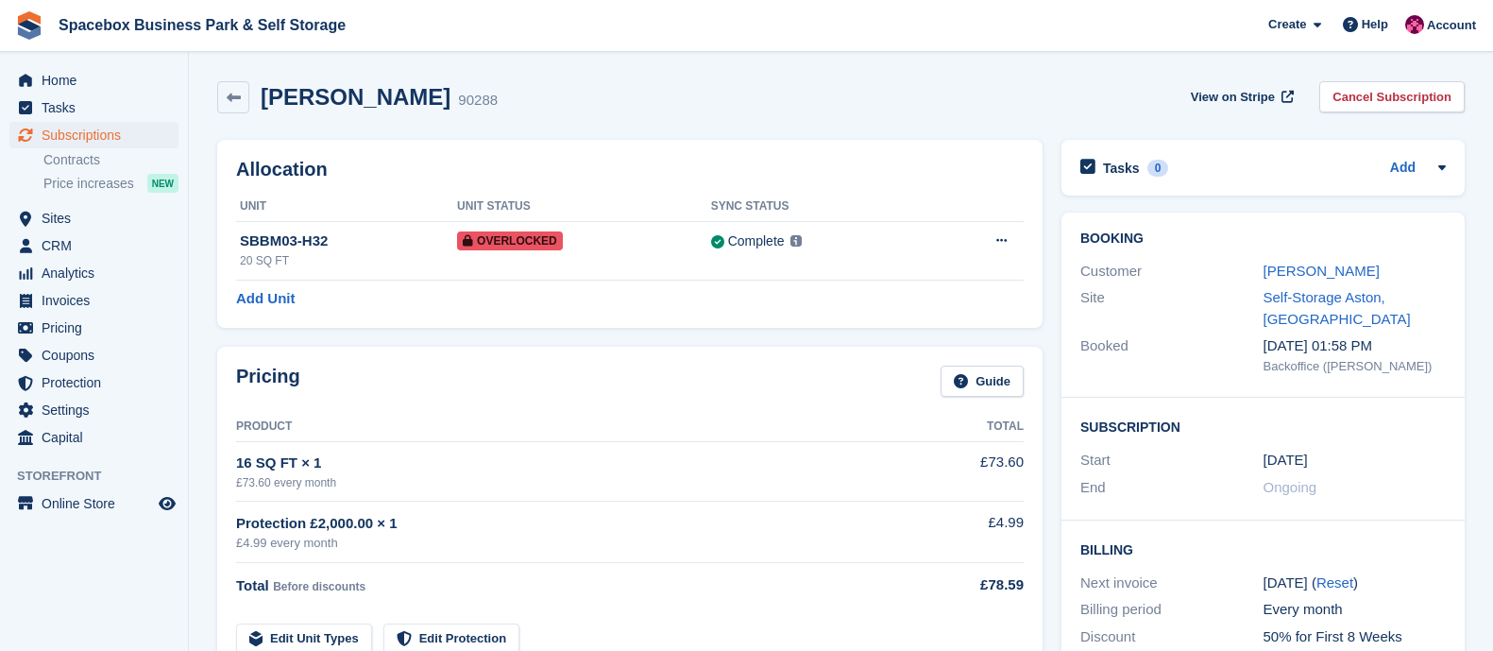 The image size is (1493, 651). I want to click on th: Product, so click(577, 427).